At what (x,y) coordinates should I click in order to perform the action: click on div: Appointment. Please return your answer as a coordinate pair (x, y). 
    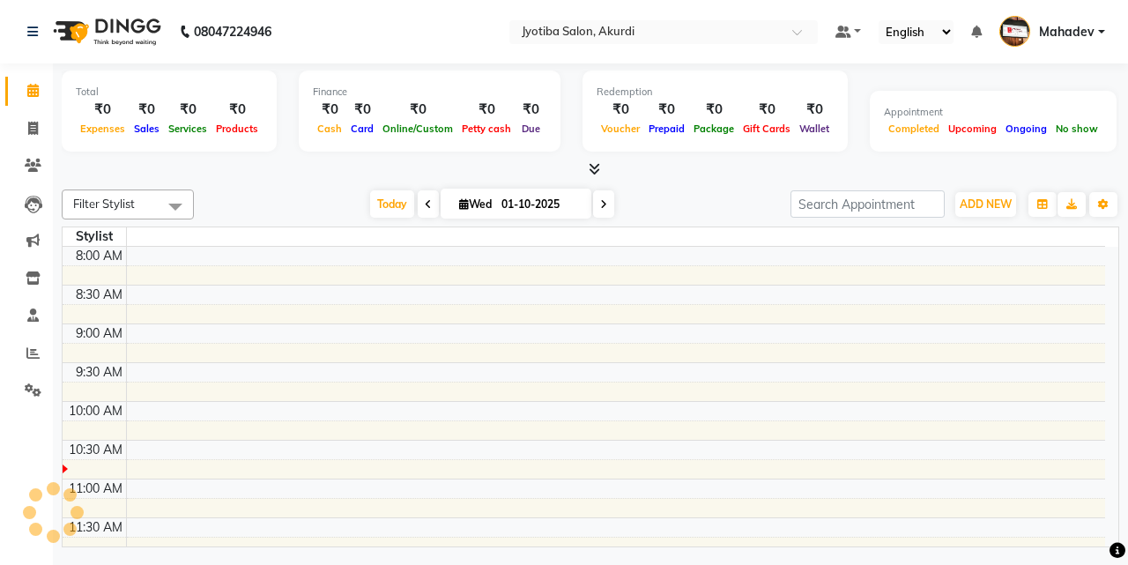
    Looking at the image, I should click on (993, 112).